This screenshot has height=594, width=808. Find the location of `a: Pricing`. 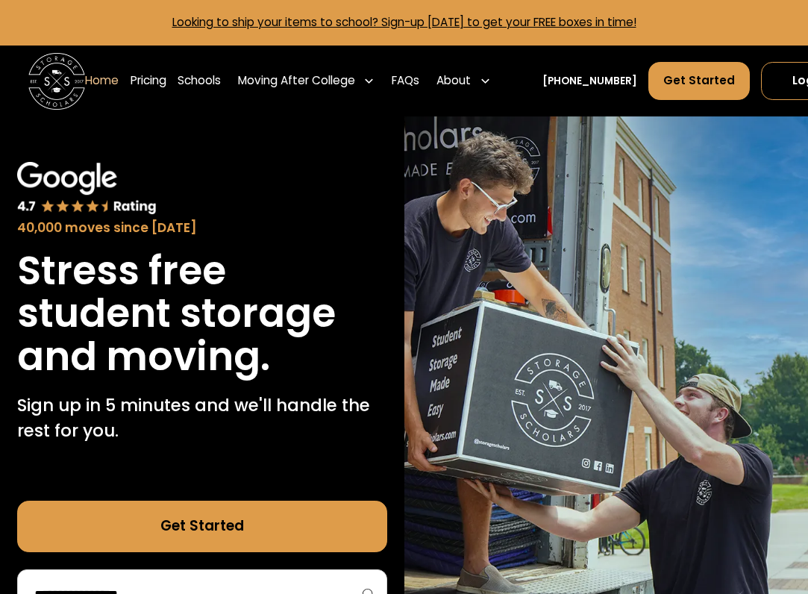

a: Pricing is located at coordinates (149, 81).